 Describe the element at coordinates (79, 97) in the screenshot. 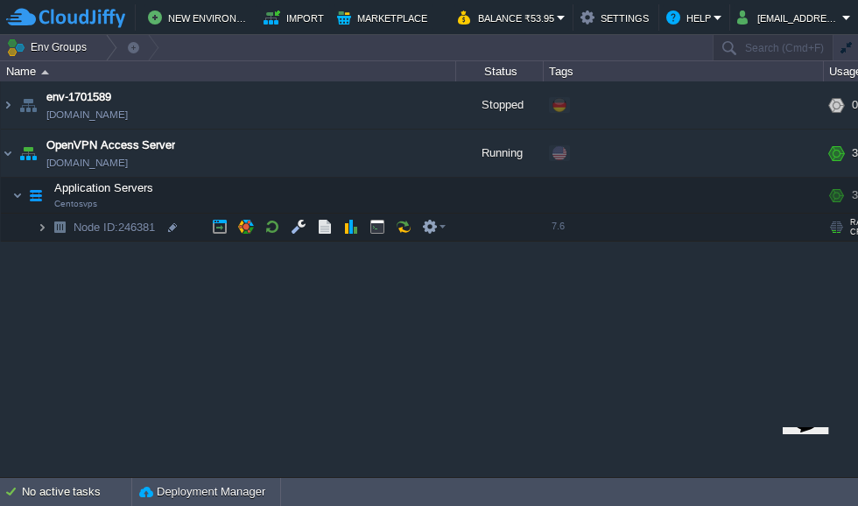

I see `a: env-1701589` at that location.